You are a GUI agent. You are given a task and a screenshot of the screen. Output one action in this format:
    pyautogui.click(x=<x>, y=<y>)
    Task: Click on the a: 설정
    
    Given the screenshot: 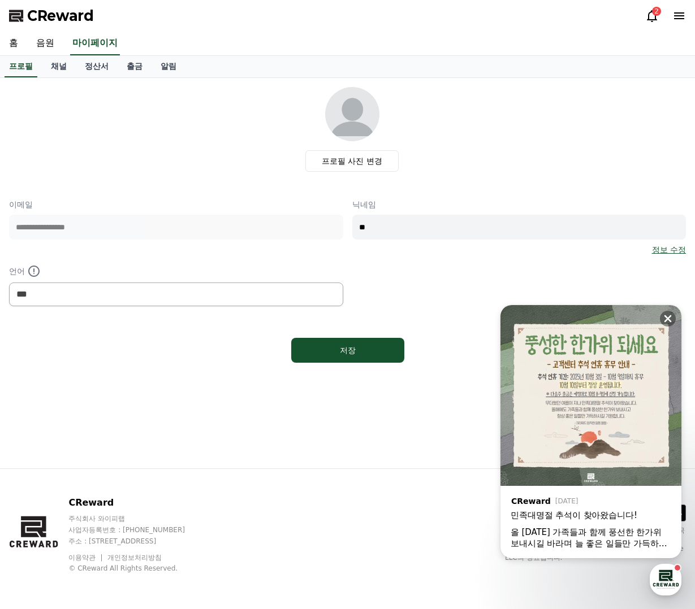 What is the action you would take?
    pyautogui.click(x=181, y=373)
    